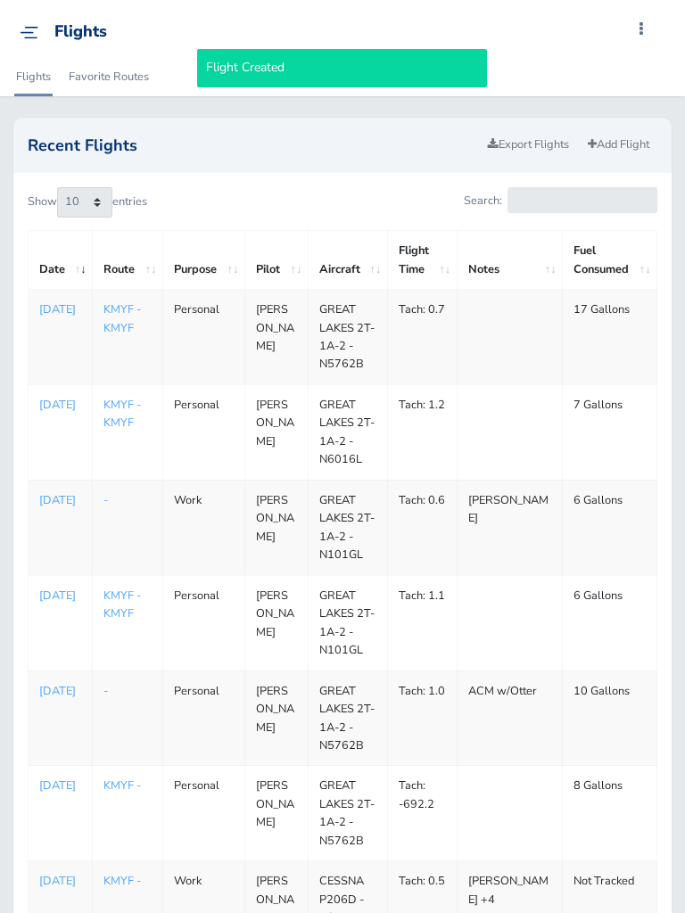 This screenshot has height=913, width=685. Describe the element at coordinates (610, 260) in the screenshot. I see `th: Fuel Consumed: activate to sort column ascending` at that location.